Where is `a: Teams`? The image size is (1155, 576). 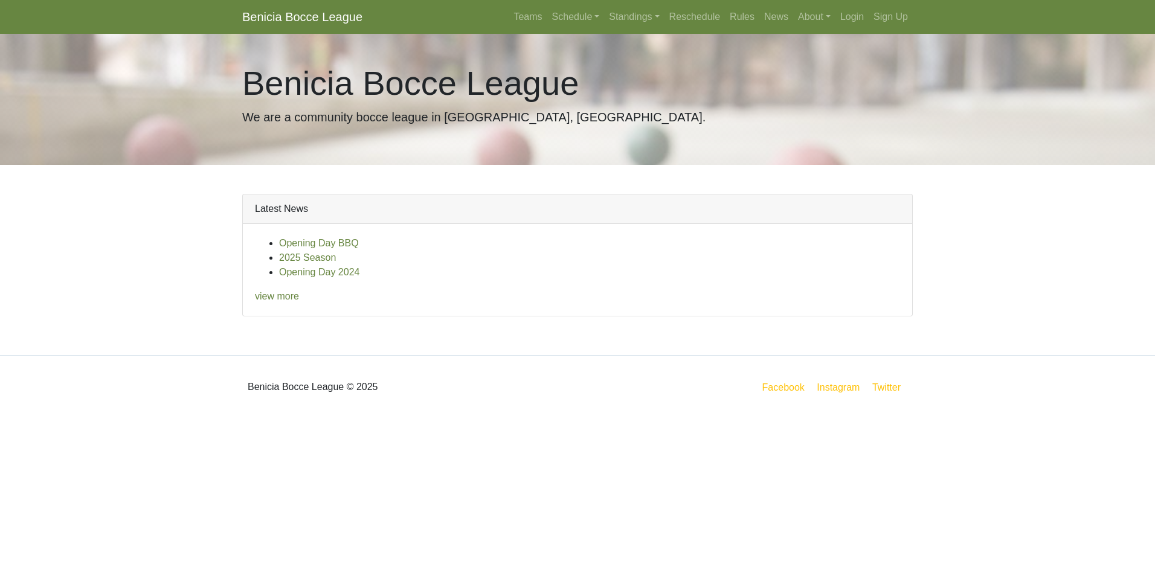
a: Teams is located at coordinates (528, 17).